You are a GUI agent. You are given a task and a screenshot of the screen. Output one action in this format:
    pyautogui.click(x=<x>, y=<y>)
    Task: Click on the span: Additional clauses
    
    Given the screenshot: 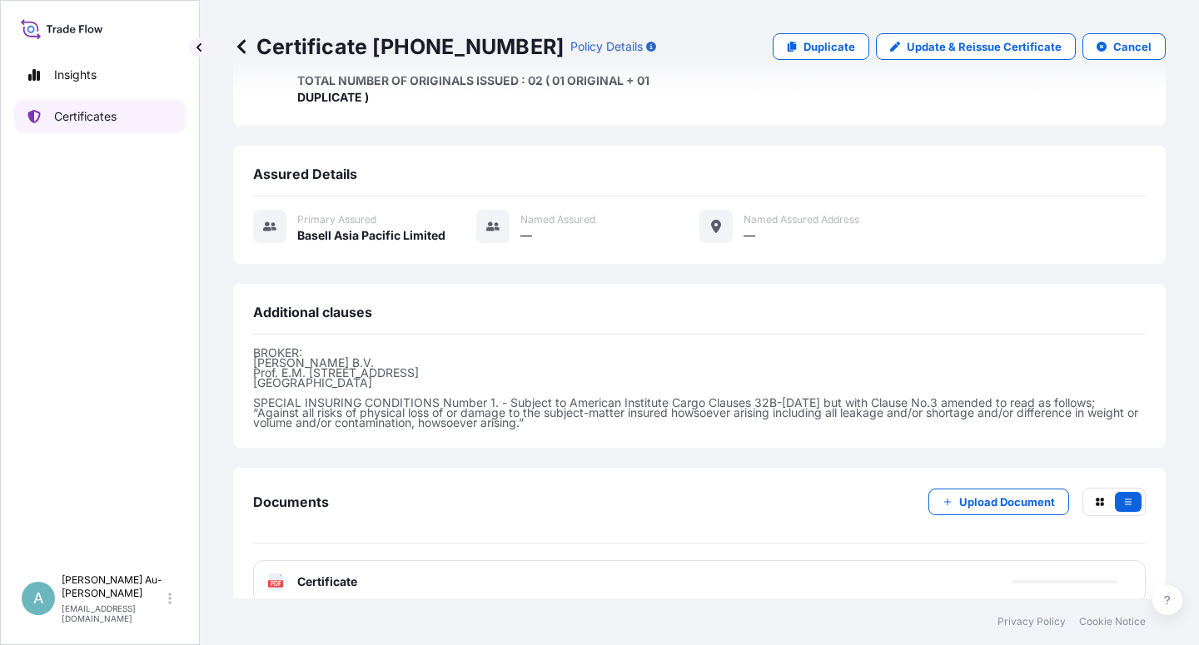 What is the action you would take?
    pyautogui.click(x=312, y=312)
    